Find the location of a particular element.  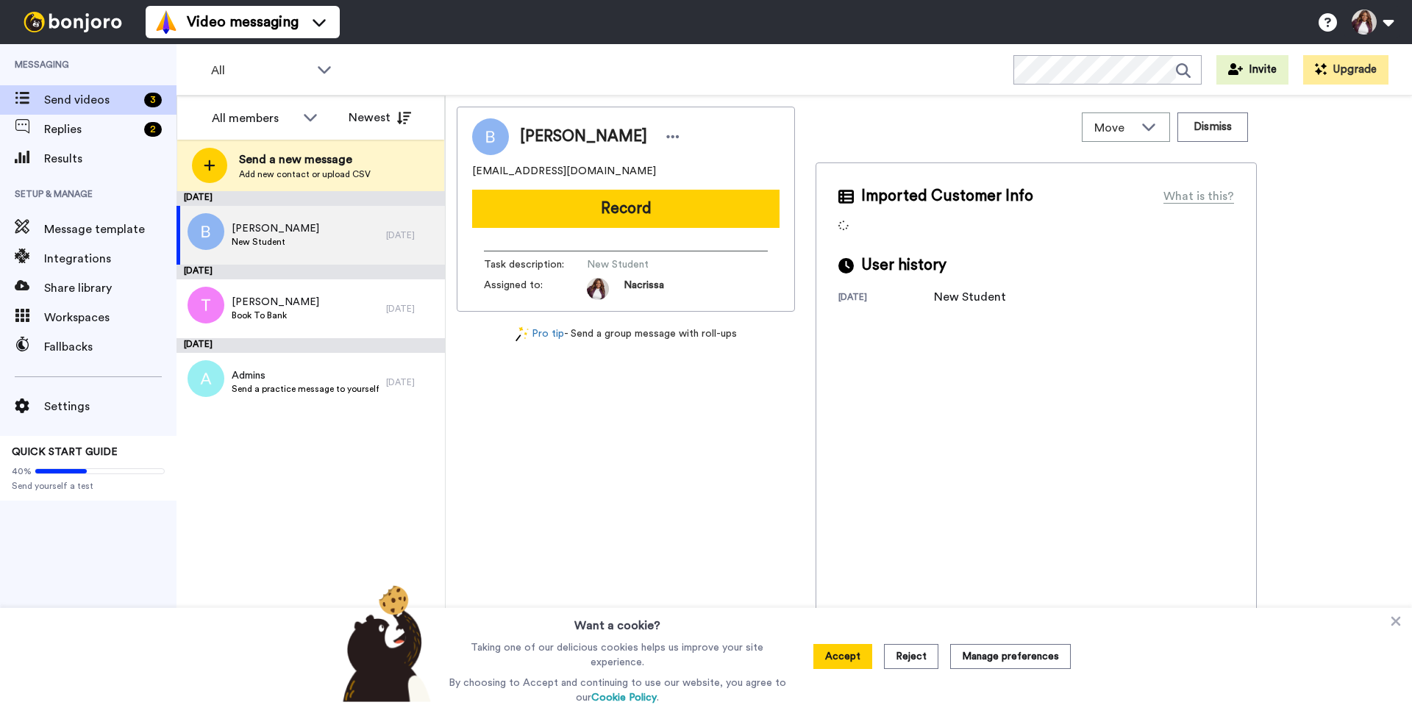

span: Add new contact or upload CSV is located at coordinates (304, 174).